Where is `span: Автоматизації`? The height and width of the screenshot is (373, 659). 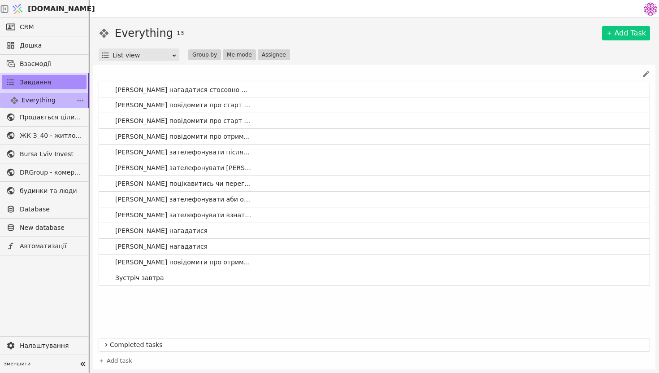 span: Автоматизації is located at coordinates (51, 246).